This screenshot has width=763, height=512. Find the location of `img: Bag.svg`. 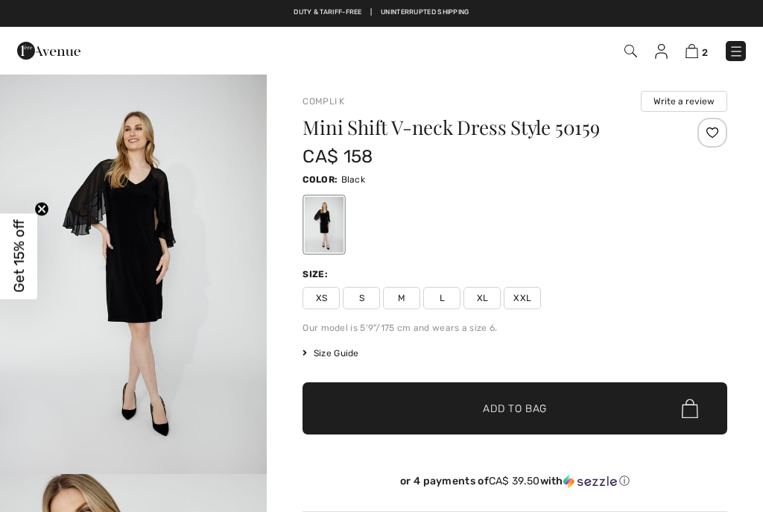

img: Bag.svg is located at coordinates (690, 408).